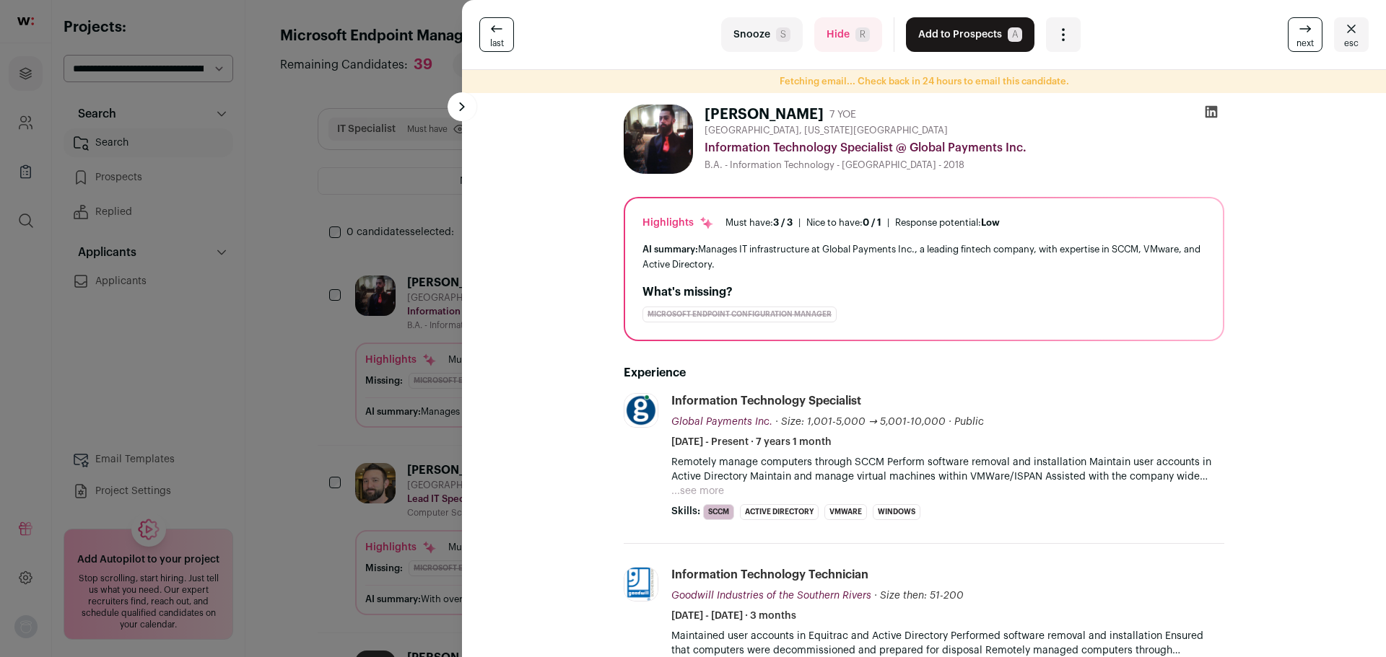 Image resolution: width=1386 pixels, height=657 pixels. Describe the element at coordinates (896, 512) in the screenshot. I see `li: Windows` at that location.